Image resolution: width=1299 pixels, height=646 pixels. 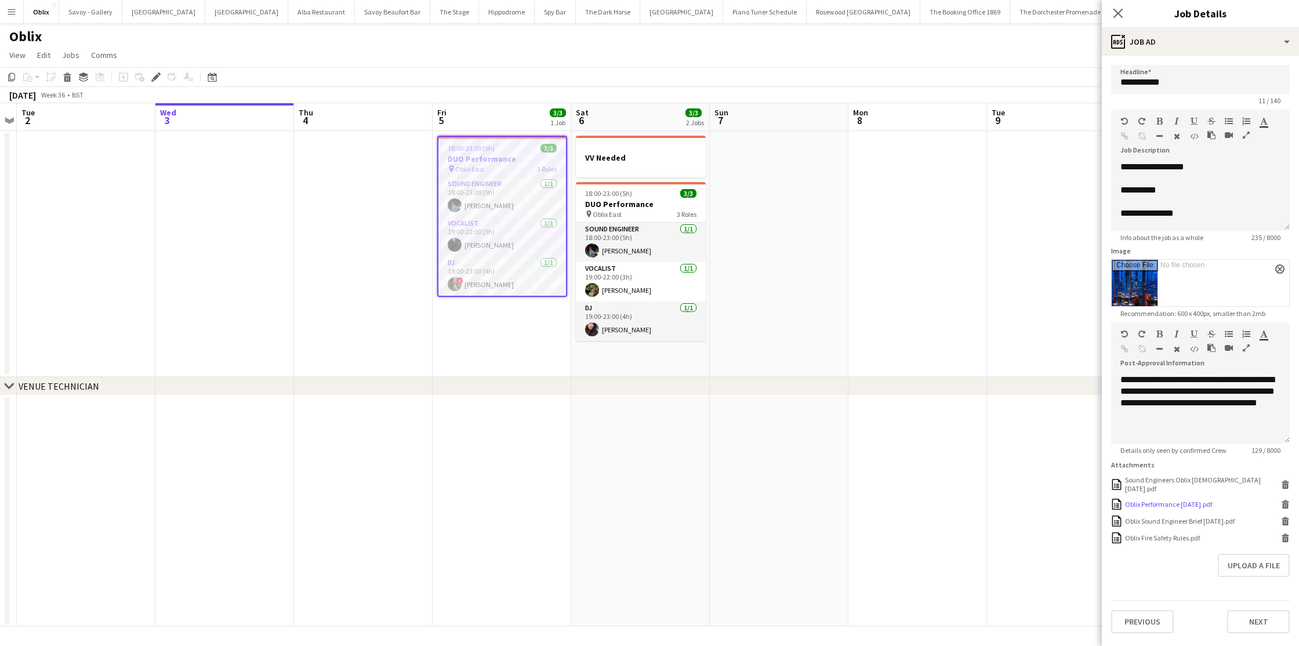 What do you see at coordinates (1173, 450) in the screenshot?
I see `span: Details only seen by confirmed Crew` at bounding box center [1173, 450].